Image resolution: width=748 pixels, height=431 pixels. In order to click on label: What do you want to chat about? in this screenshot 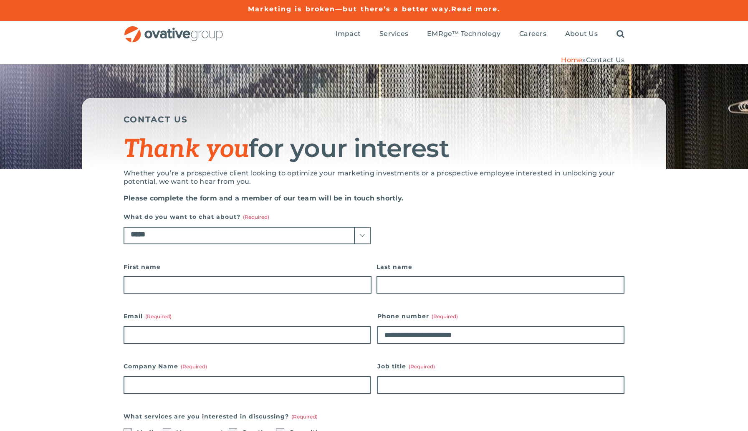, I will do `click(247, 217)`.